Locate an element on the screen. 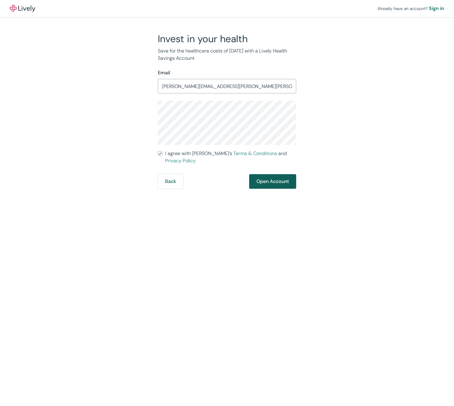  a: Privacy Policy is located at coordinates (180, 160).